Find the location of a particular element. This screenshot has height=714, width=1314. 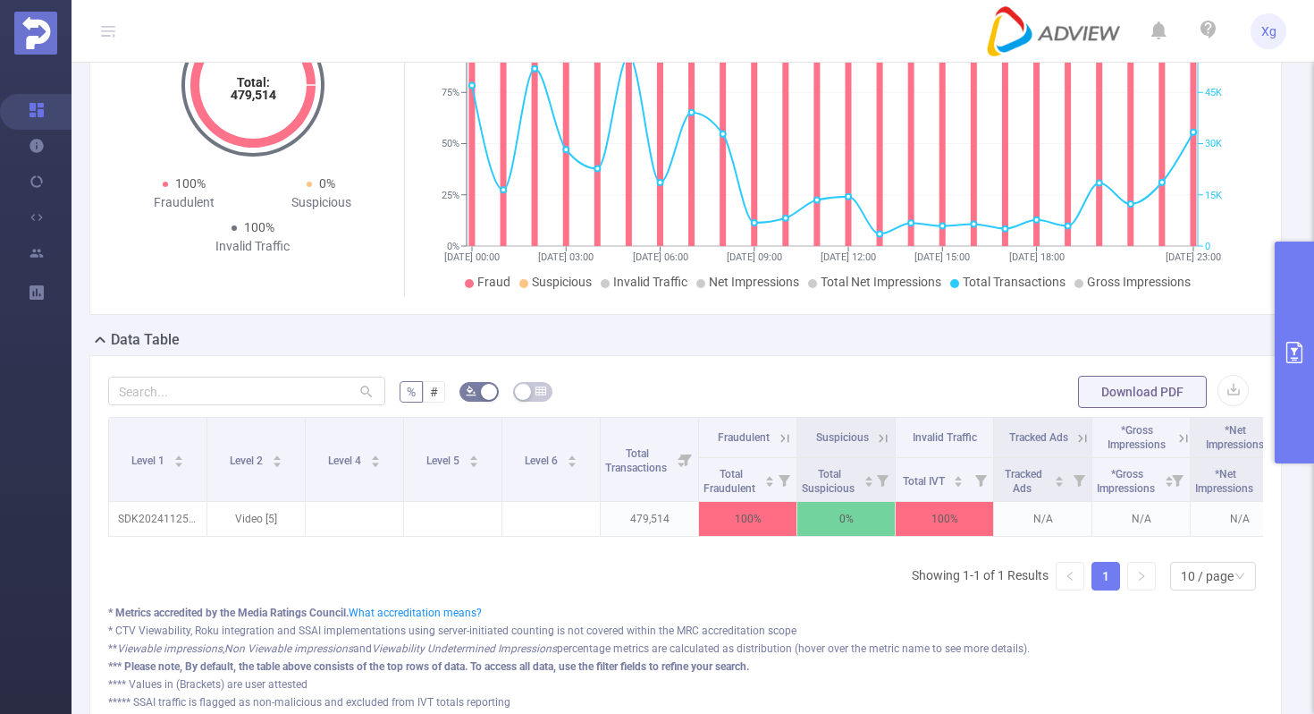

span: Xg is located at coordinates (1269, 31).